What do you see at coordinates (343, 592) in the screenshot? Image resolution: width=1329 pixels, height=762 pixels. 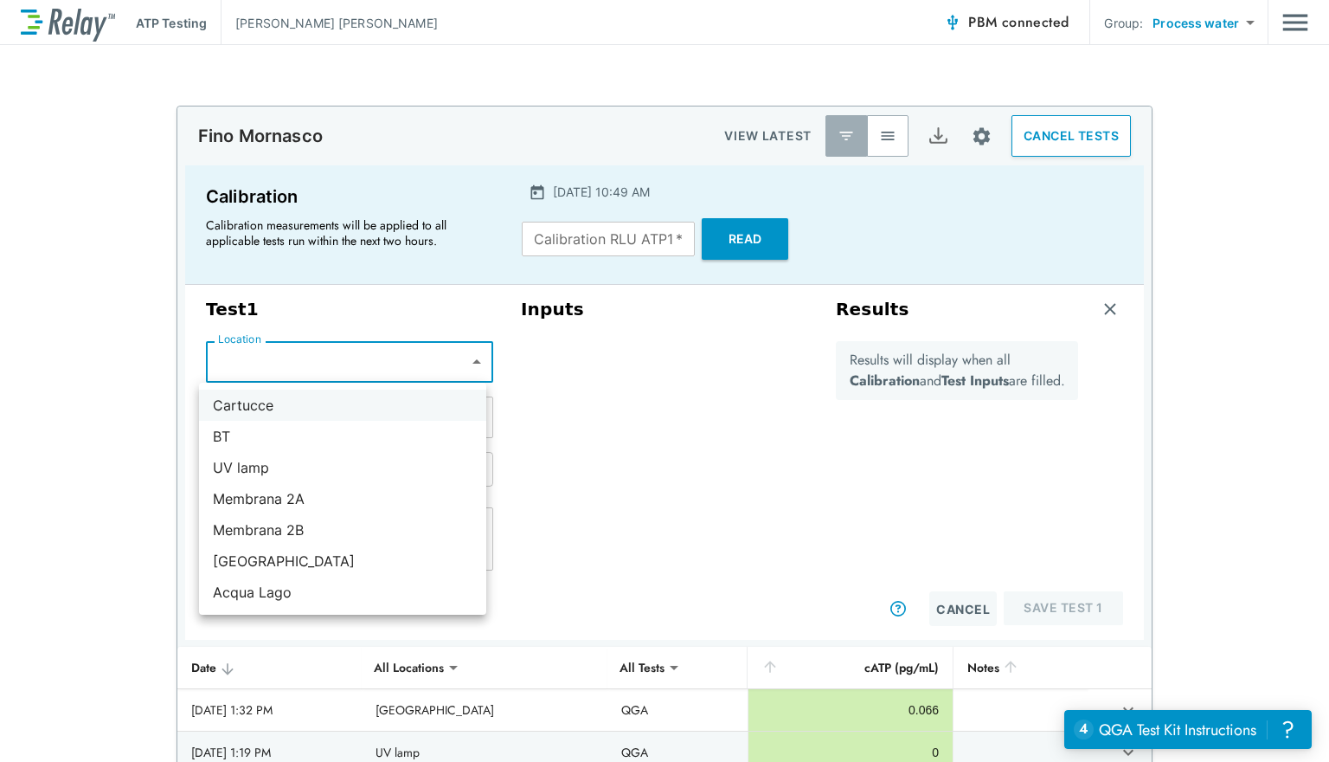 I see `li: Acqua Lago` at bounding box center [343, 592].